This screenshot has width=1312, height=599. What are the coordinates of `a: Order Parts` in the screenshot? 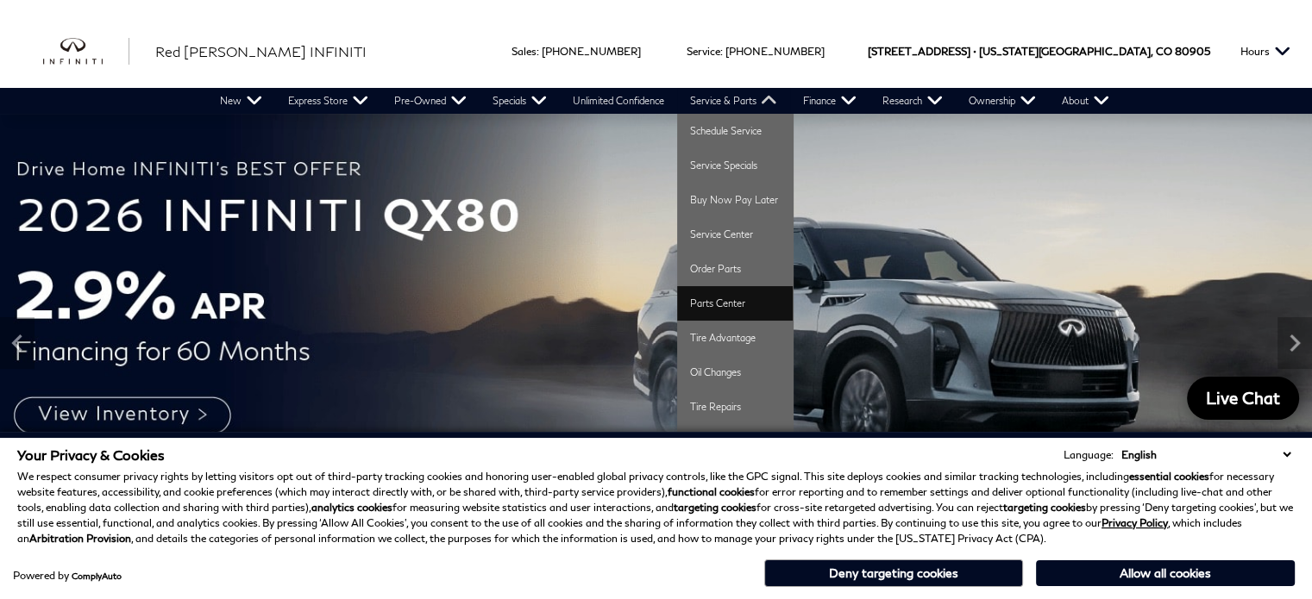 It's located at (735, 269).